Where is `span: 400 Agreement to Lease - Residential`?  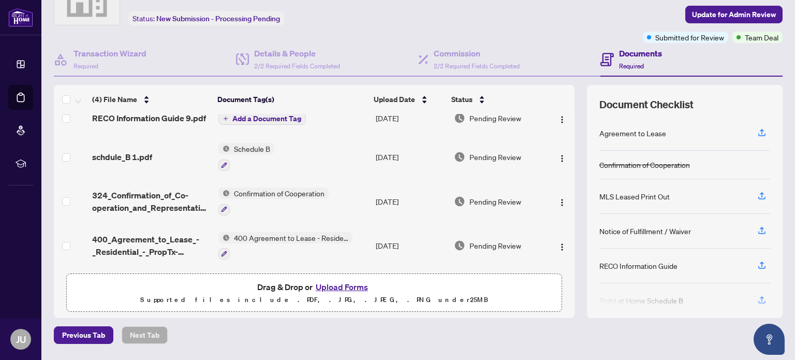 span: 400 Agreement to Lease - Residential is located at coordinates (291, 237).